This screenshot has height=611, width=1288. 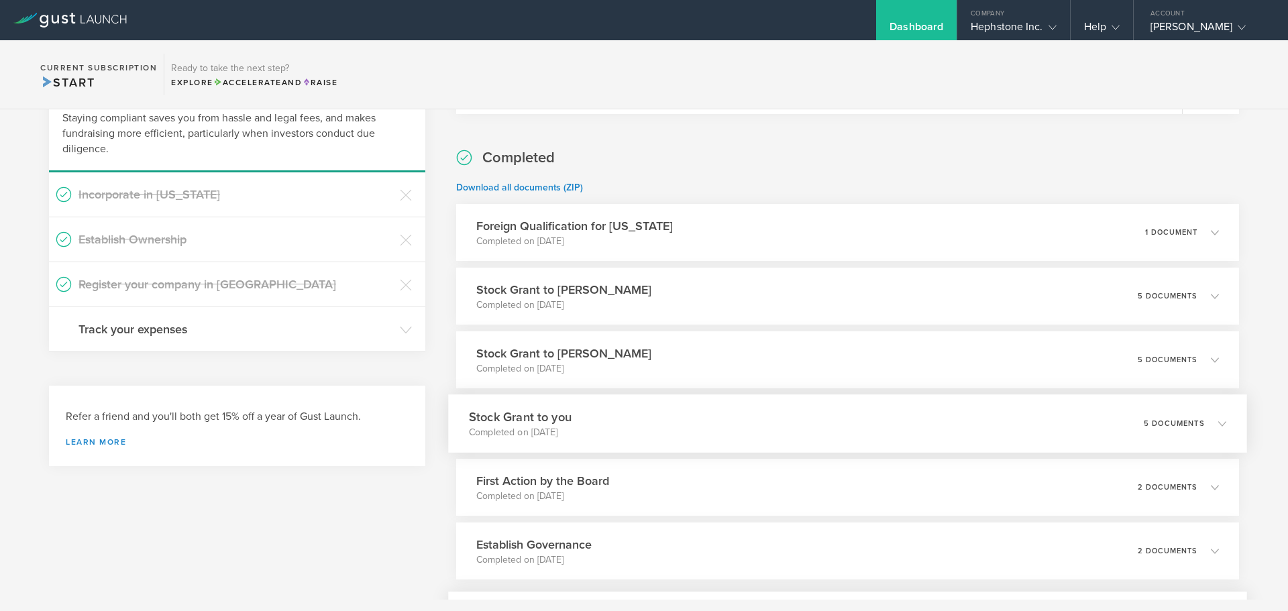 I want to click on p: 1 document, so click(x=1172, y=232).